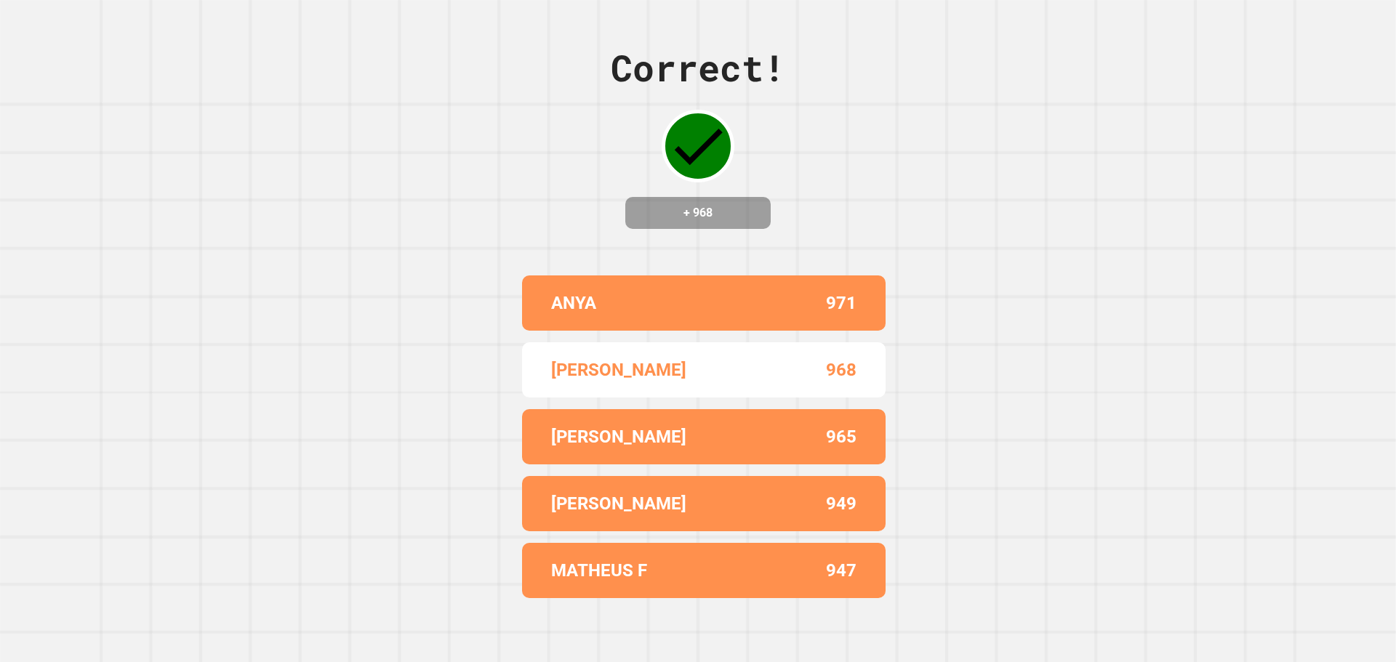 The width and height of the screenshot is (1396, 662). What do you see at coordinates (698, 68) in the screenshot?
I see `div: Correct!` at bounding box center [698, 68].